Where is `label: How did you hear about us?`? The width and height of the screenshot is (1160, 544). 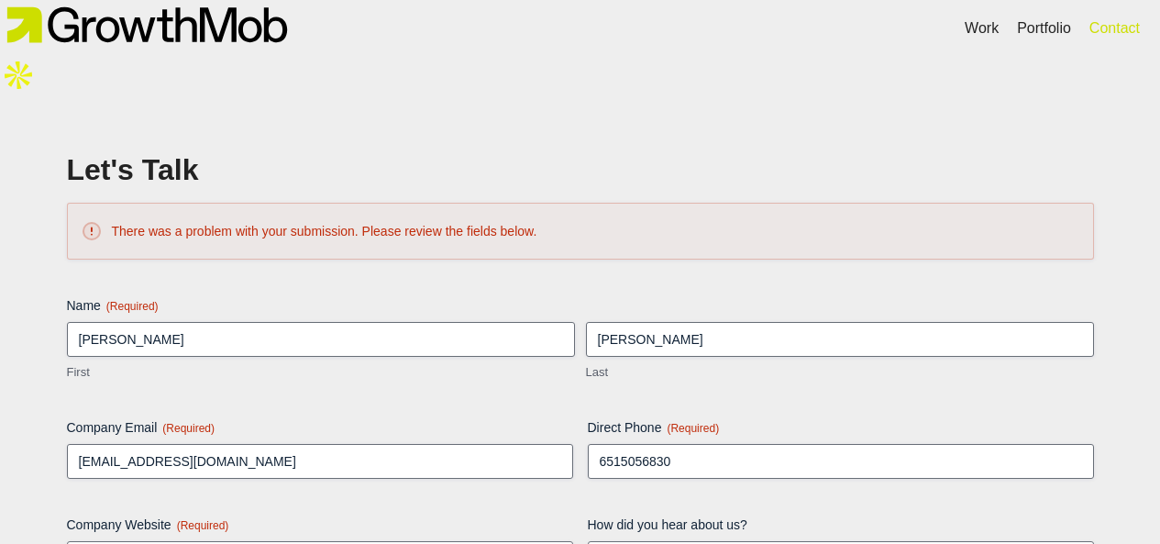
label: How did you hear about us? is located at coordinates (841, 524).